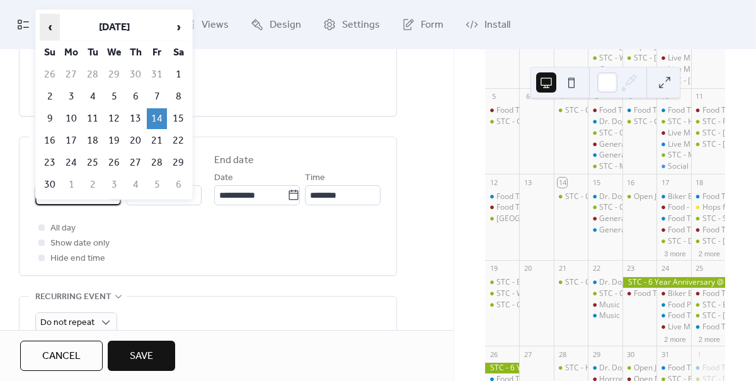 This screenshot has width=756, height=381. Describe the element at coordinates (73, 298) in the screenshot. I see `span: Recurring event` at that location.